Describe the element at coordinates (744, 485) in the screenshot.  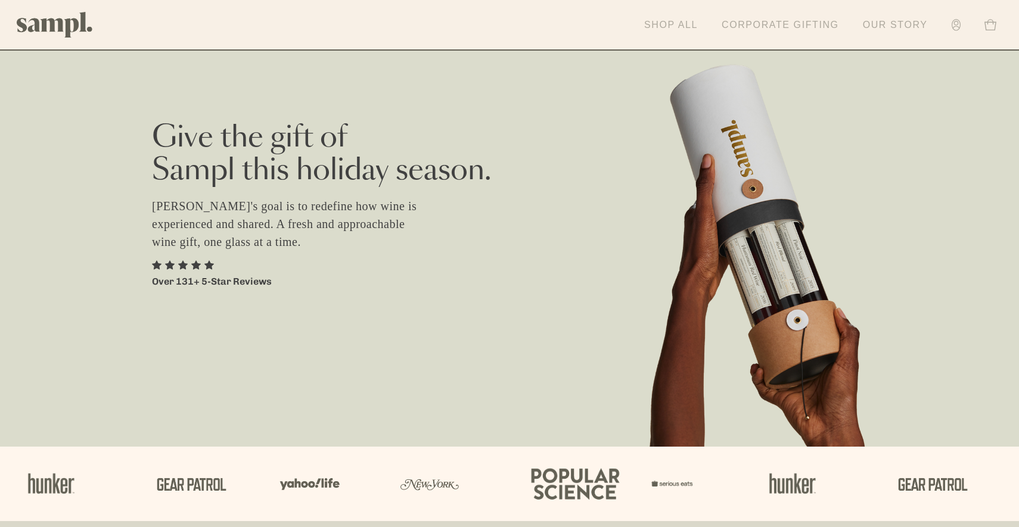
I see `img: Artboard_1_af690aba-db18-4d1d-a553-70c177ae2e35.png` at that location.